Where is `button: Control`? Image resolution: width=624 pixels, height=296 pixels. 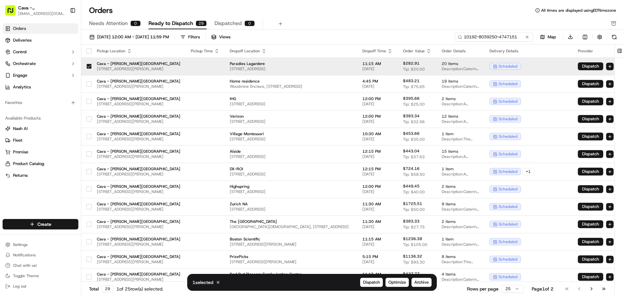 button: Control is located at coordinates (40, 52).